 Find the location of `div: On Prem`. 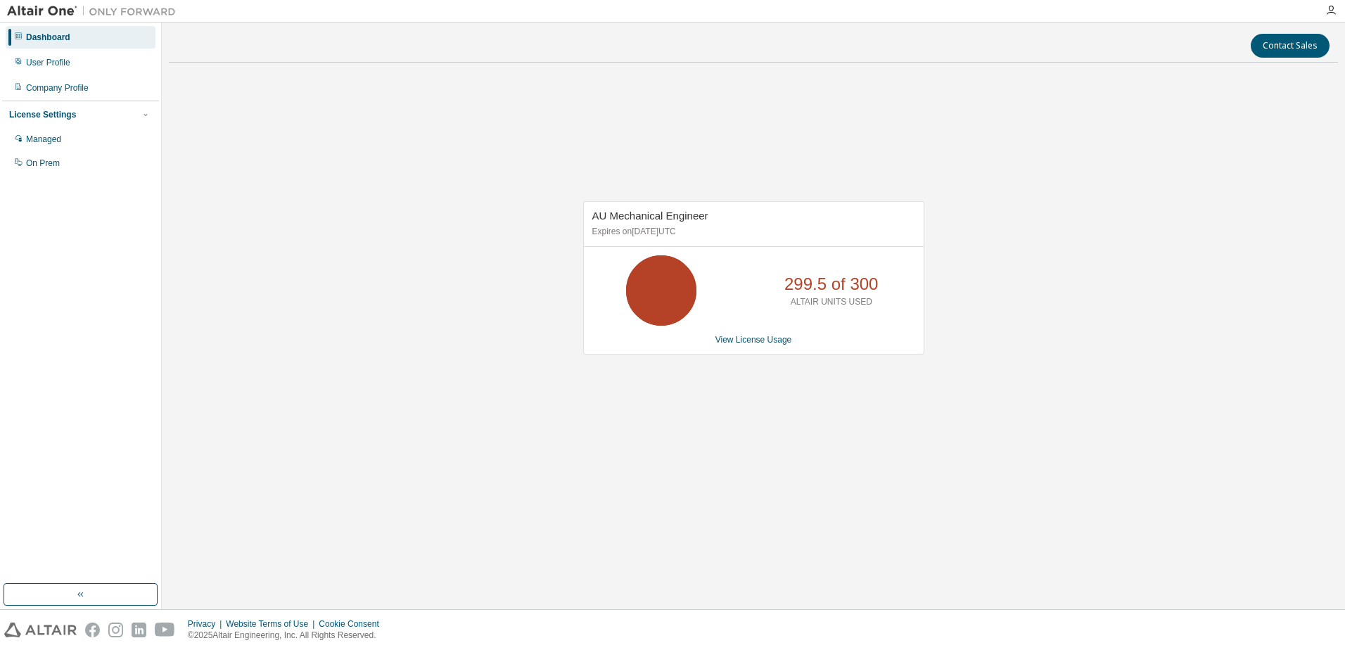

div: On Prem is located at coordinates (43, 163).